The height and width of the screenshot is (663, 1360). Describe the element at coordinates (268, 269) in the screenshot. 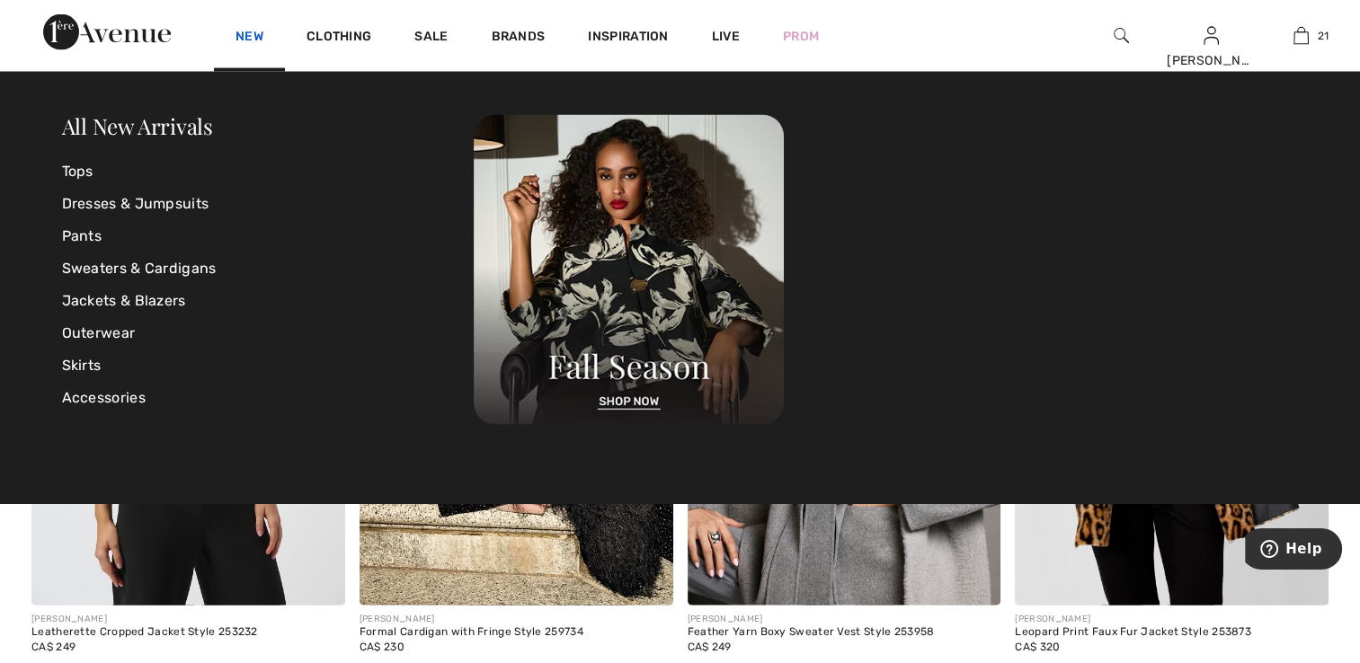

I see `a: Sweaters & Cardigans` at that location.